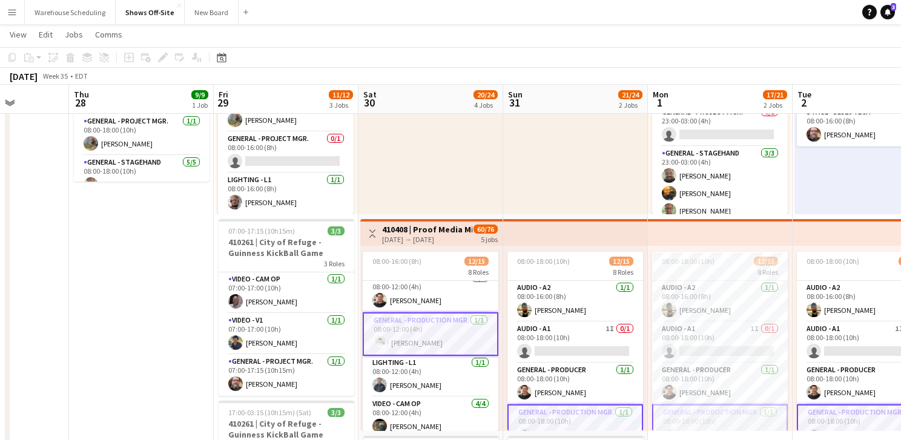  I want to click on span: 28, so click(81, 102).